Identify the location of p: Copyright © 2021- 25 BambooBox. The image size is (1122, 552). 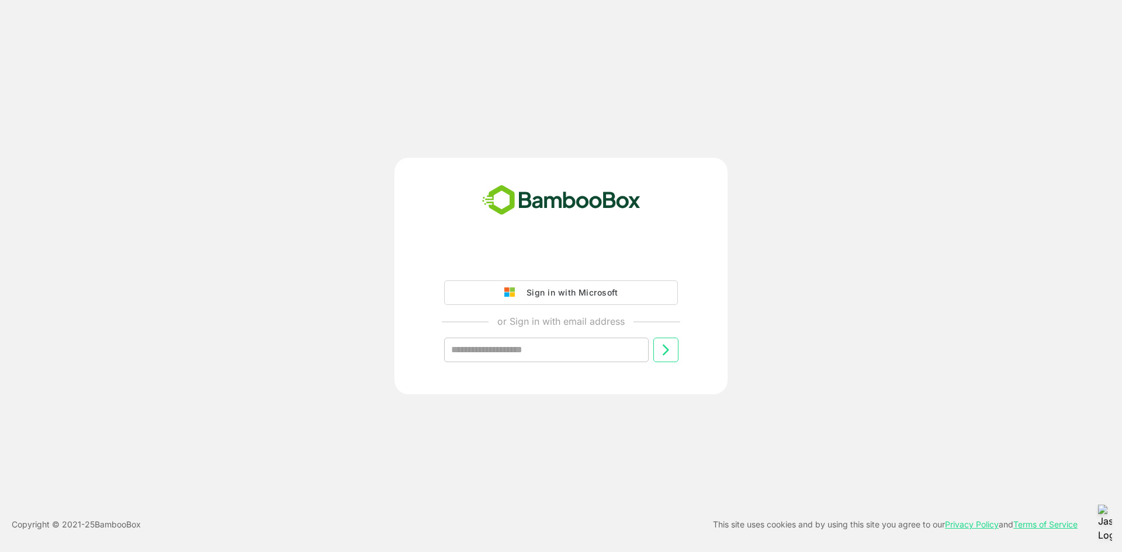
(76, 525).